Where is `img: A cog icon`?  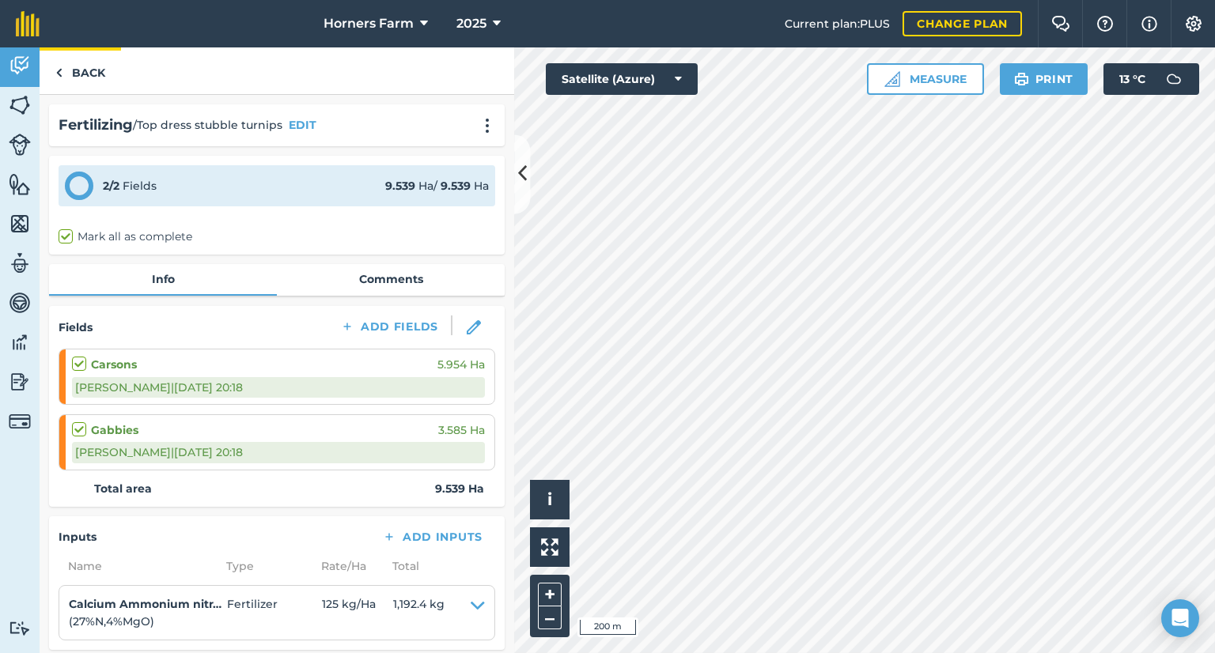 img: A cog icon is located at coordinates (1193, 24).